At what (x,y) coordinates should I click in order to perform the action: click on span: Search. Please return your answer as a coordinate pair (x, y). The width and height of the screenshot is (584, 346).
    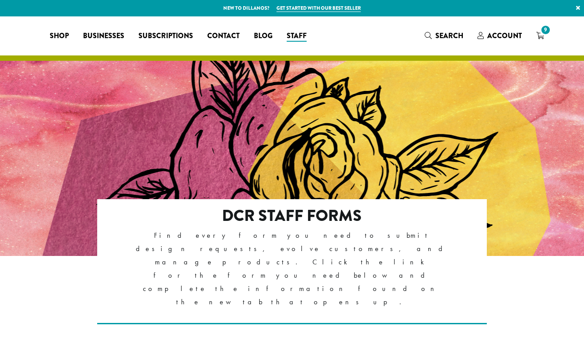
    Looking at the image, I should click on (449, 36).